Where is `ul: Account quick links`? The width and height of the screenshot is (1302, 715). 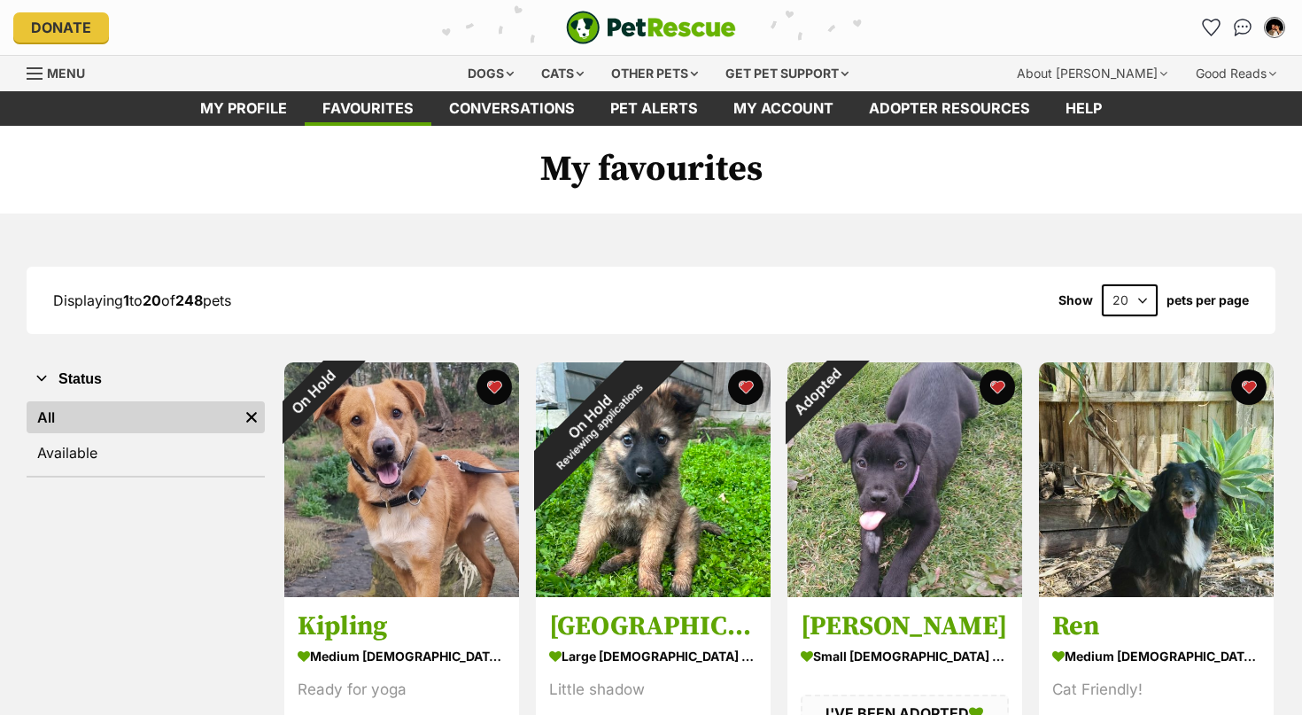
ul: Account quick links is located at coordinates (1243, 27).